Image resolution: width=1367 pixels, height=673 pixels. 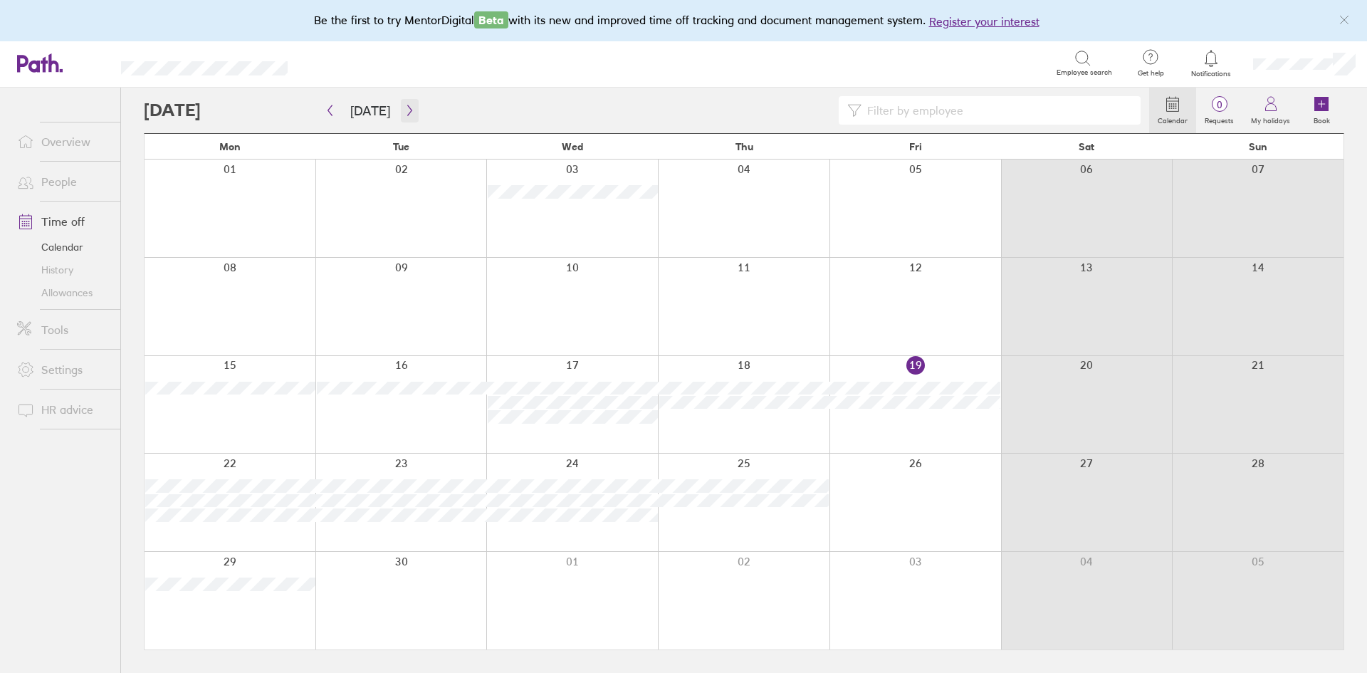 What do you see at coordinates (1150, 73) in the screenshot?
I see `span: Get help` at bounding box center [1150, 73].